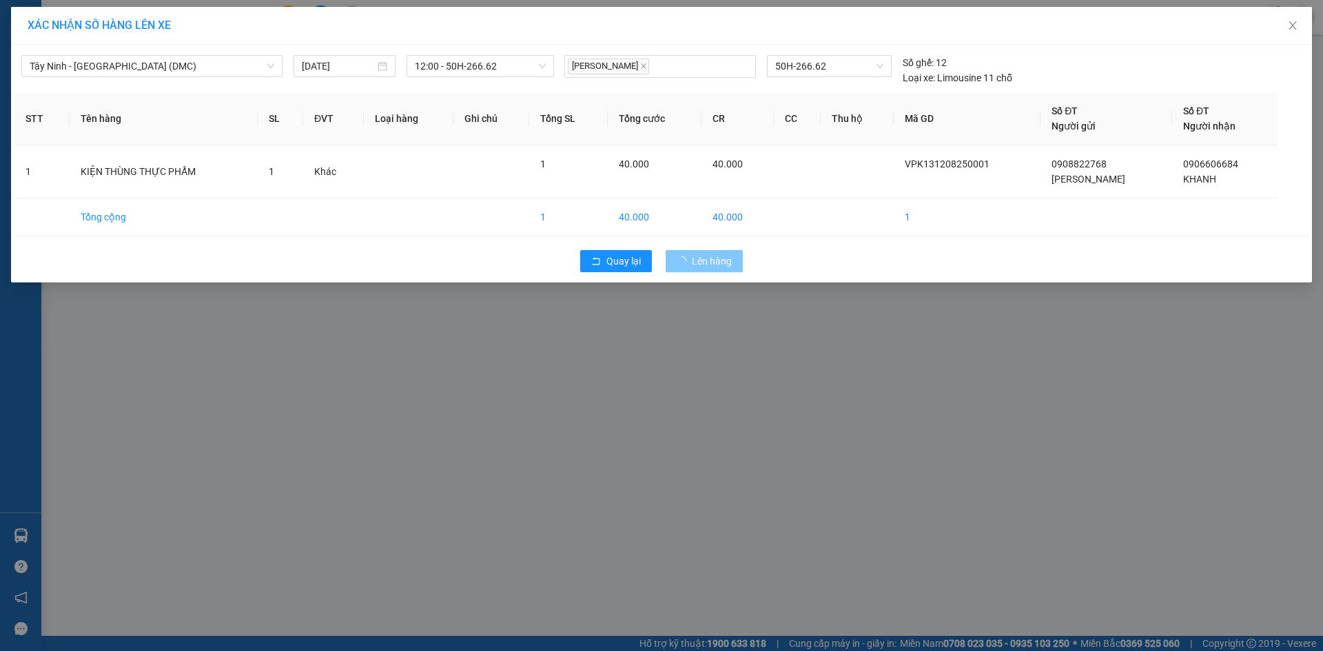 Image resolution: width=1323 pixels, height=651 pixels. I want to click on span: XÁC NHẬN SỐ HÀNG LÊN XE, so click(99, 25).